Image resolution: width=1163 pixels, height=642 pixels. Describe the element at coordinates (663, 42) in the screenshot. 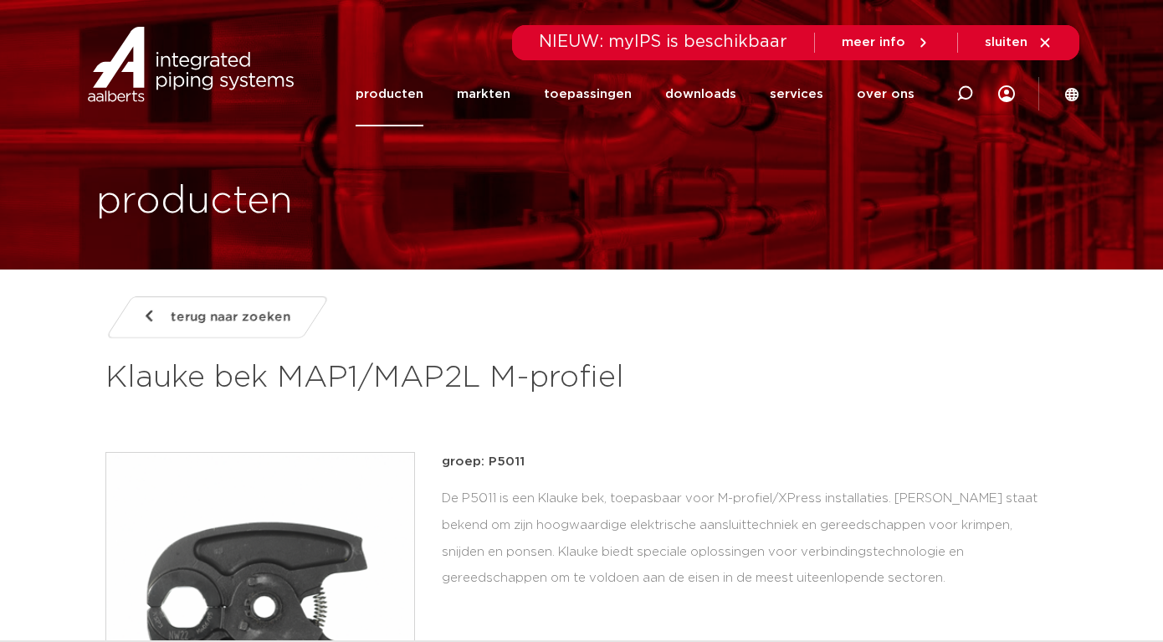

I see `span: NIEUW: myIPS is beschikbaar` at that location.